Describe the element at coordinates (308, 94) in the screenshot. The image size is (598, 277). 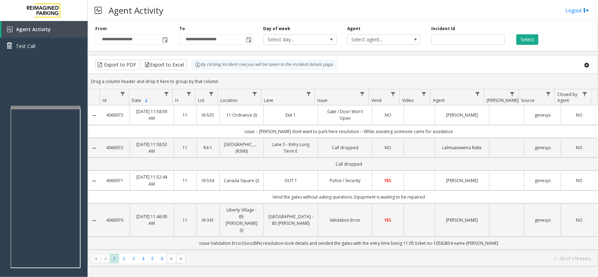
I see `a: Lane Filter Menu` at that location.